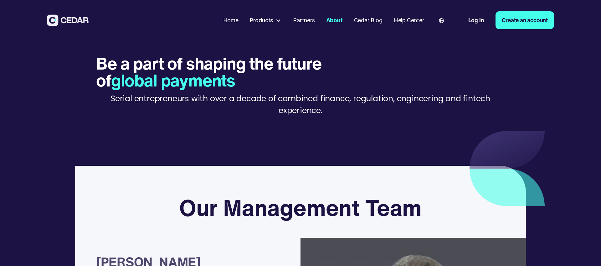  I want to click on a: Cedar Blog, so click(368, 20).